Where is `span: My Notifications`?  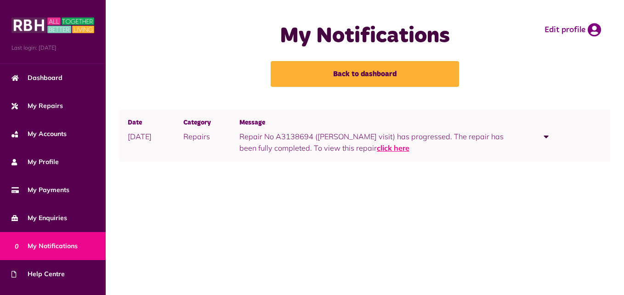
span: My Notifications is located at coordinates (45, 246).